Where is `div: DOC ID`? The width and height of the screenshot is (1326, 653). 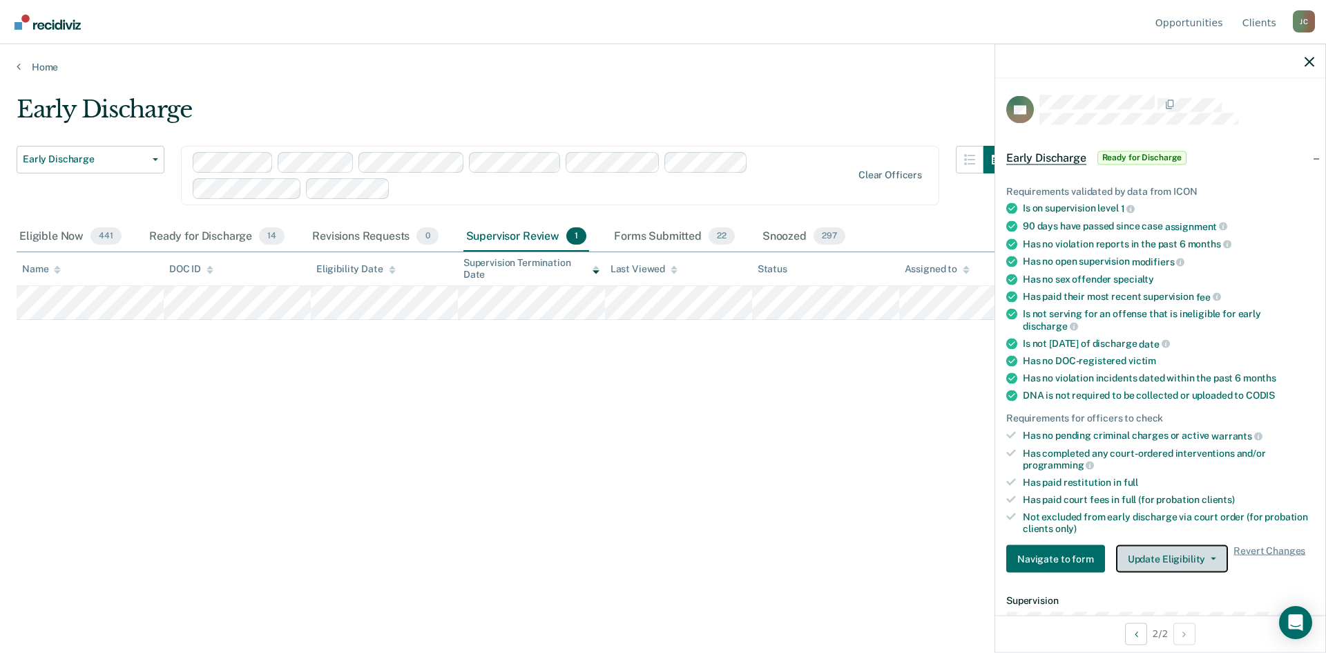
div: DOC ID is located at coordinates (191, 269).